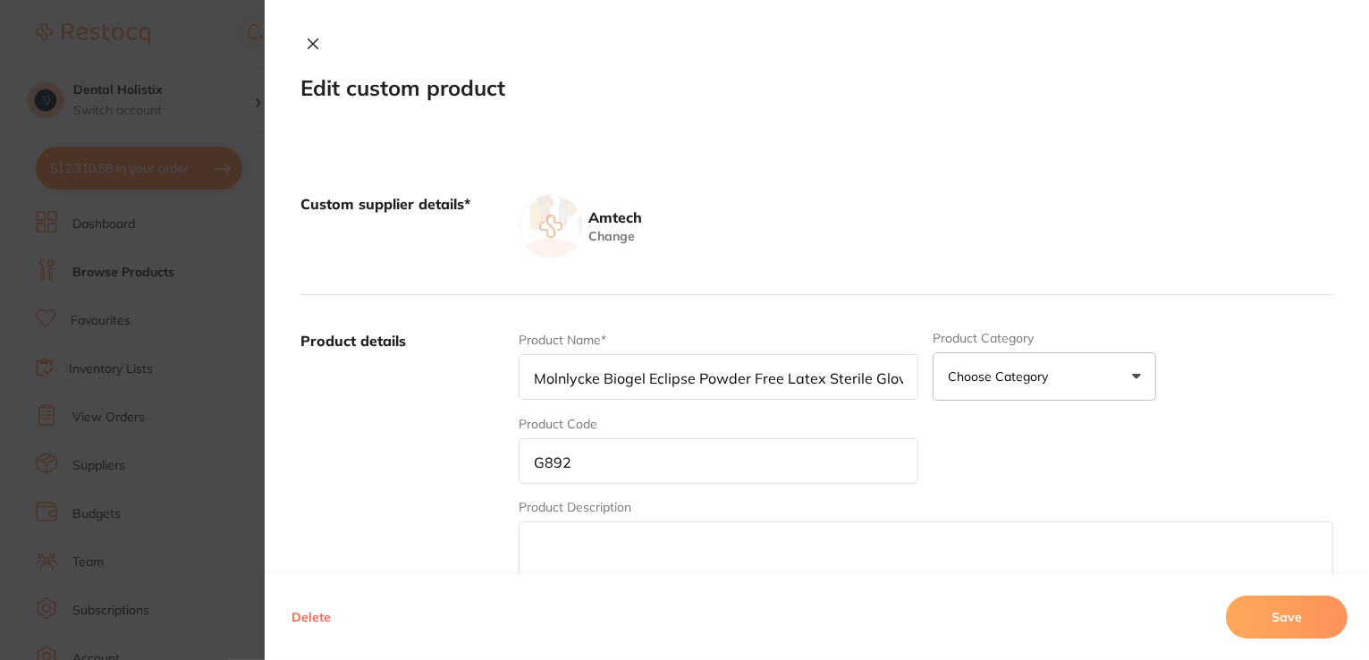  I want to click on label: Product Description, so click(575, 507).